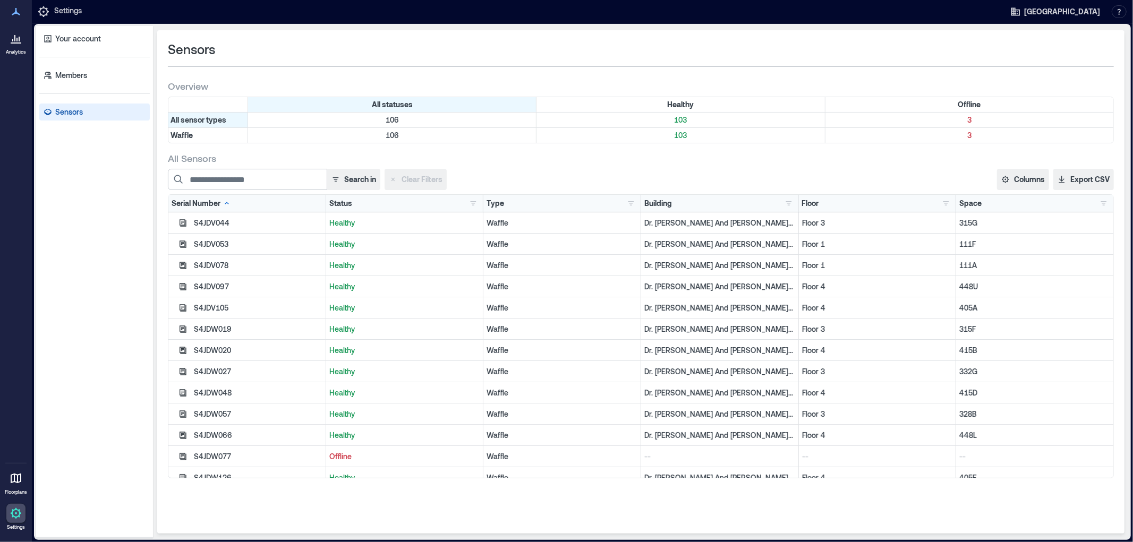 The image size is (1133, 542). What do you see at coordinates (258, 393) in the screenshot?
I see `div: S4JDW048` at bounding box center [258, 393].